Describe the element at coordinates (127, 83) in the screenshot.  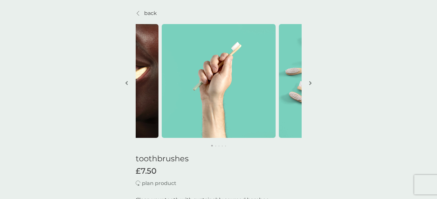
I see `img: left-arrow.svg` at that location.